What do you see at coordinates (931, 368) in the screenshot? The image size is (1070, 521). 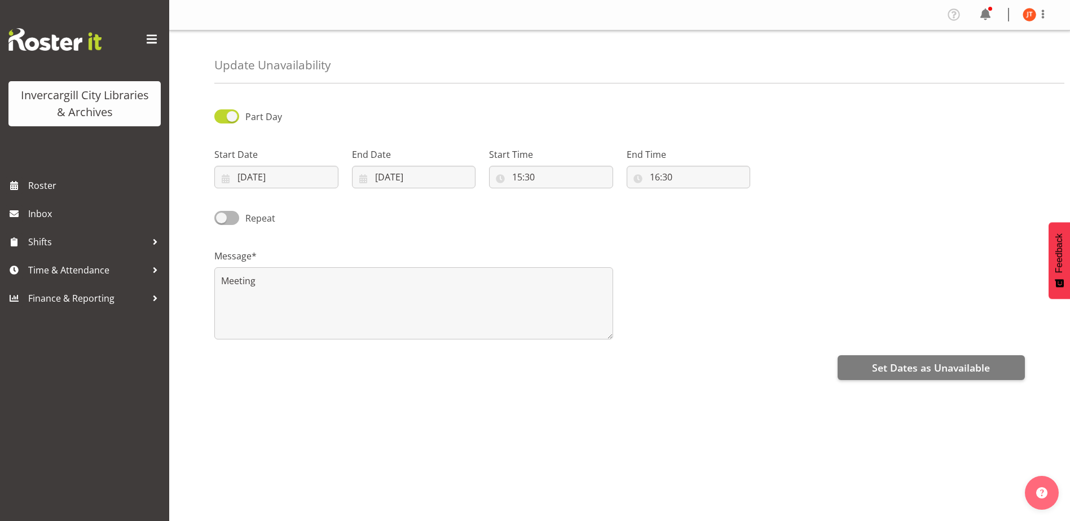 I see `span: Set Dates as Unavailable` at bounding box center [931, 368].